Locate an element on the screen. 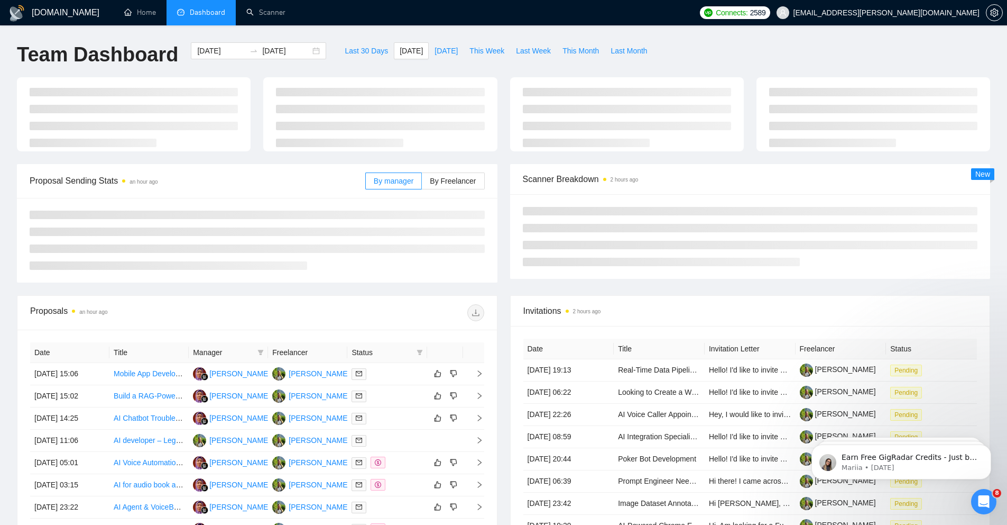 The image size is (1007, 525). span: Invitations is located at coordinates (750, 310).